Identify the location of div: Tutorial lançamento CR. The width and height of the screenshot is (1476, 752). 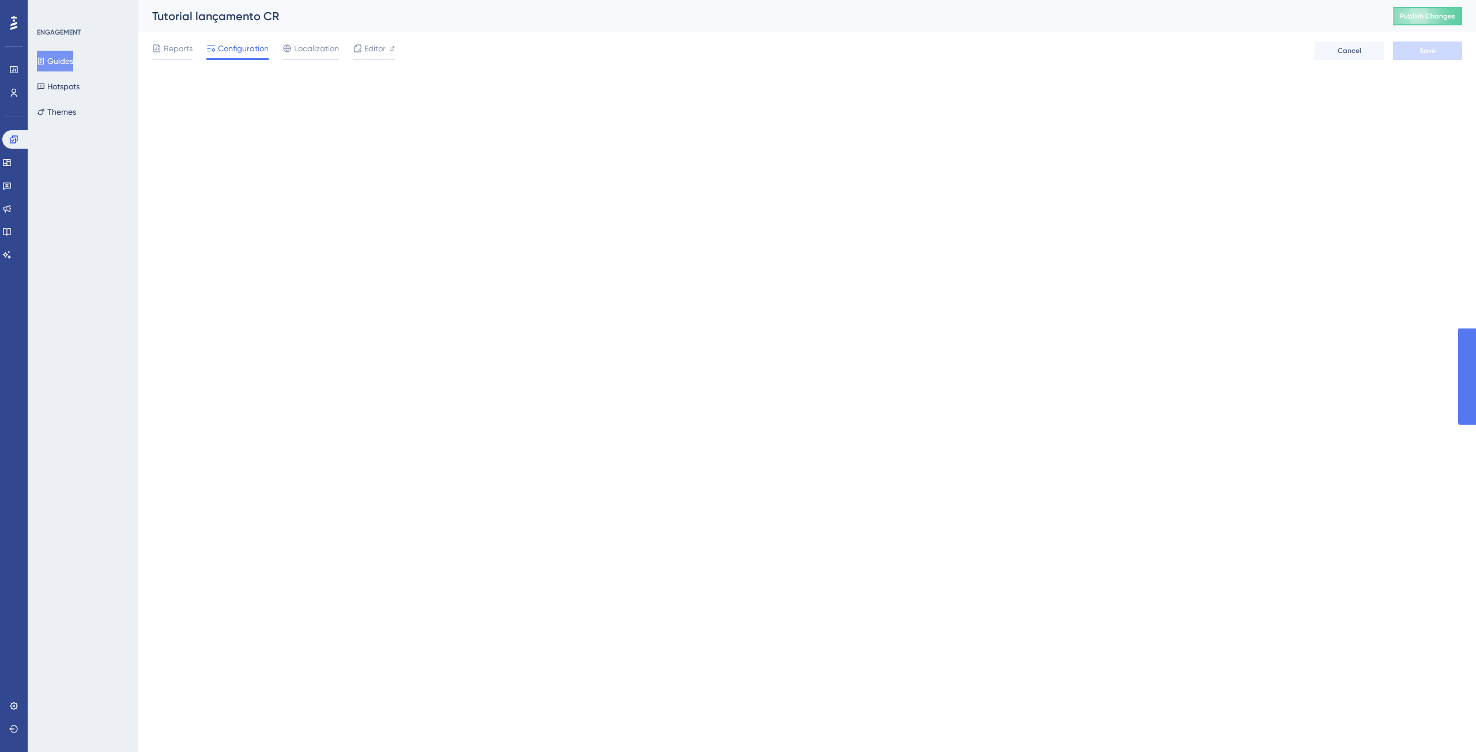
(758, 16).